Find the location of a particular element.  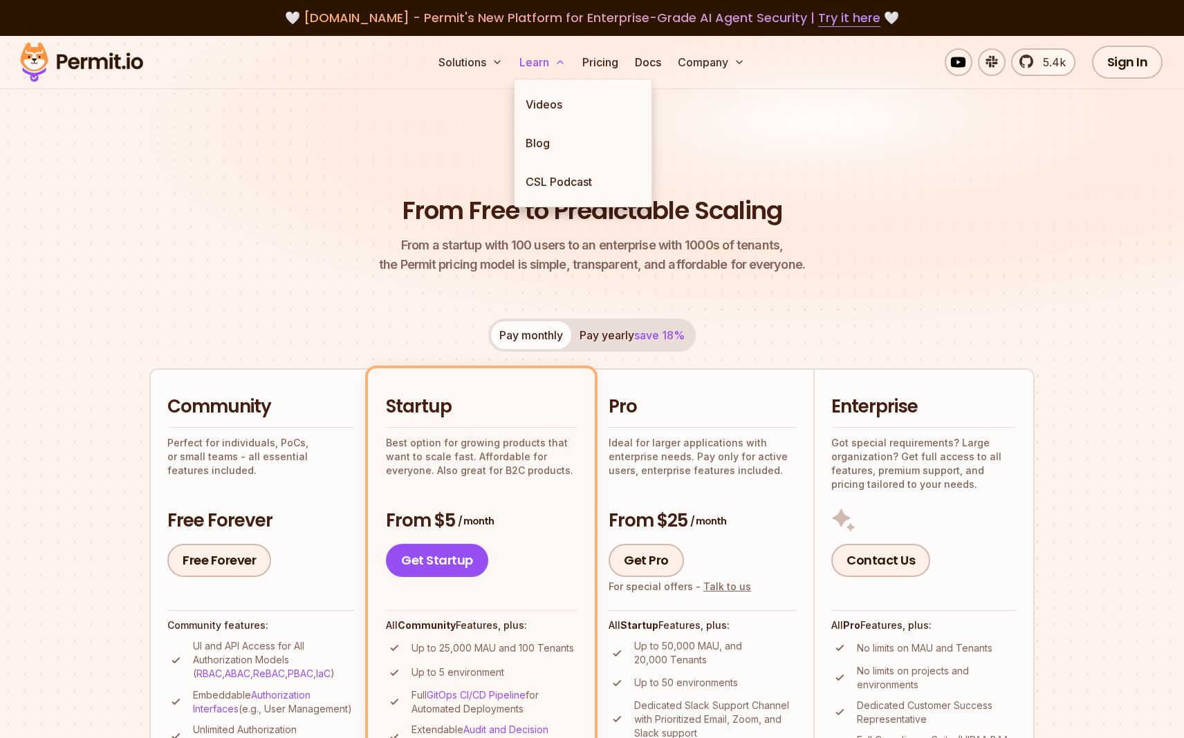

p: Dedicated Customer Success Representative is located at coordinates (936, 713).